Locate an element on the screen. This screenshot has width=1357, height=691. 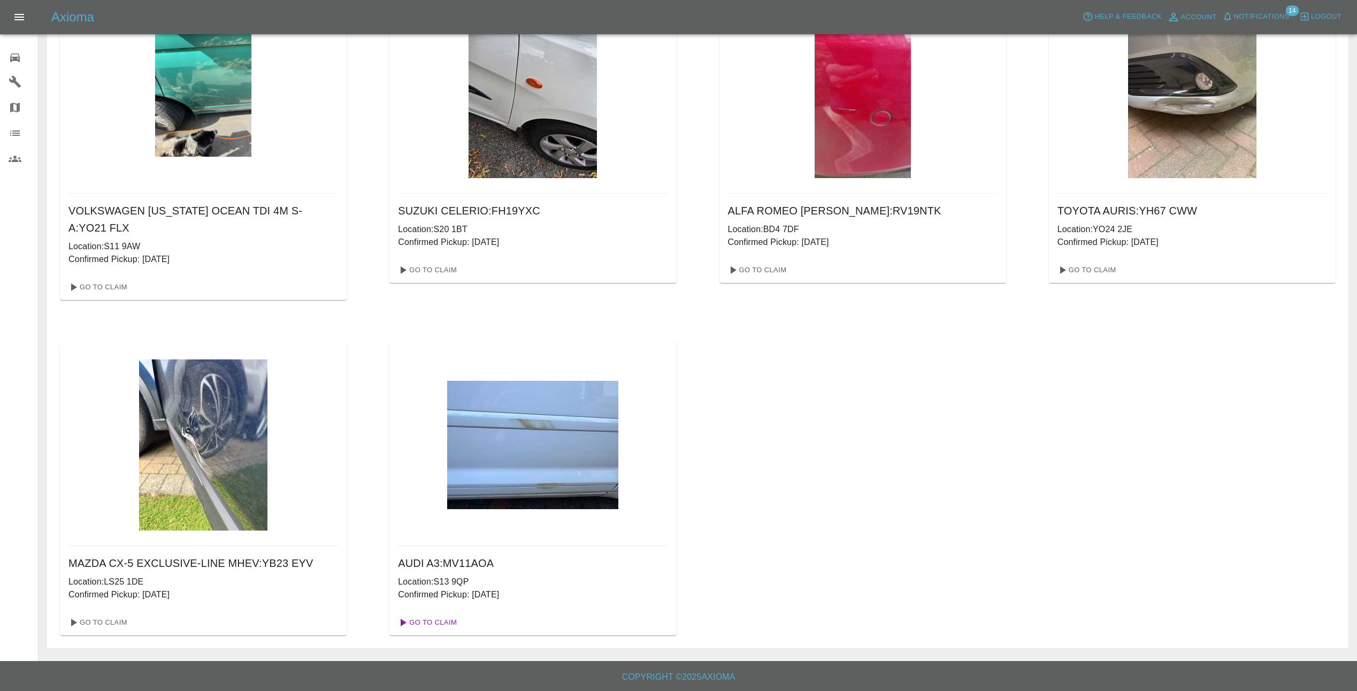
p: Location: S11 9AW is located at coordinates (203, 247).